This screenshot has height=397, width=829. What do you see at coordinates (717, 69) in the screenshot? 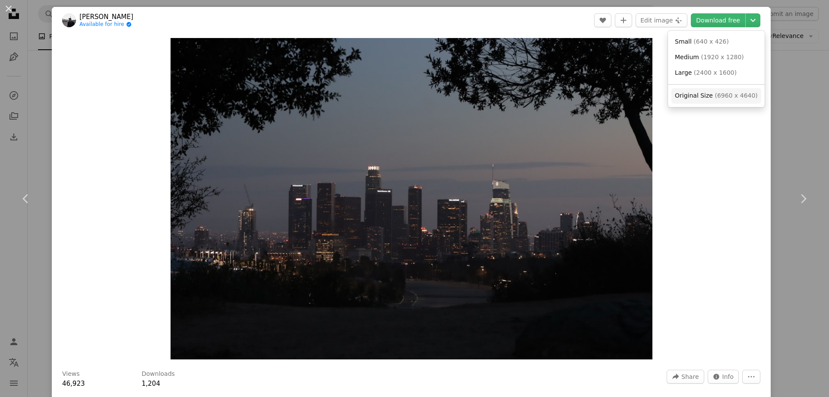
I see `div: Choose download size` at bounding box center [717, 69].